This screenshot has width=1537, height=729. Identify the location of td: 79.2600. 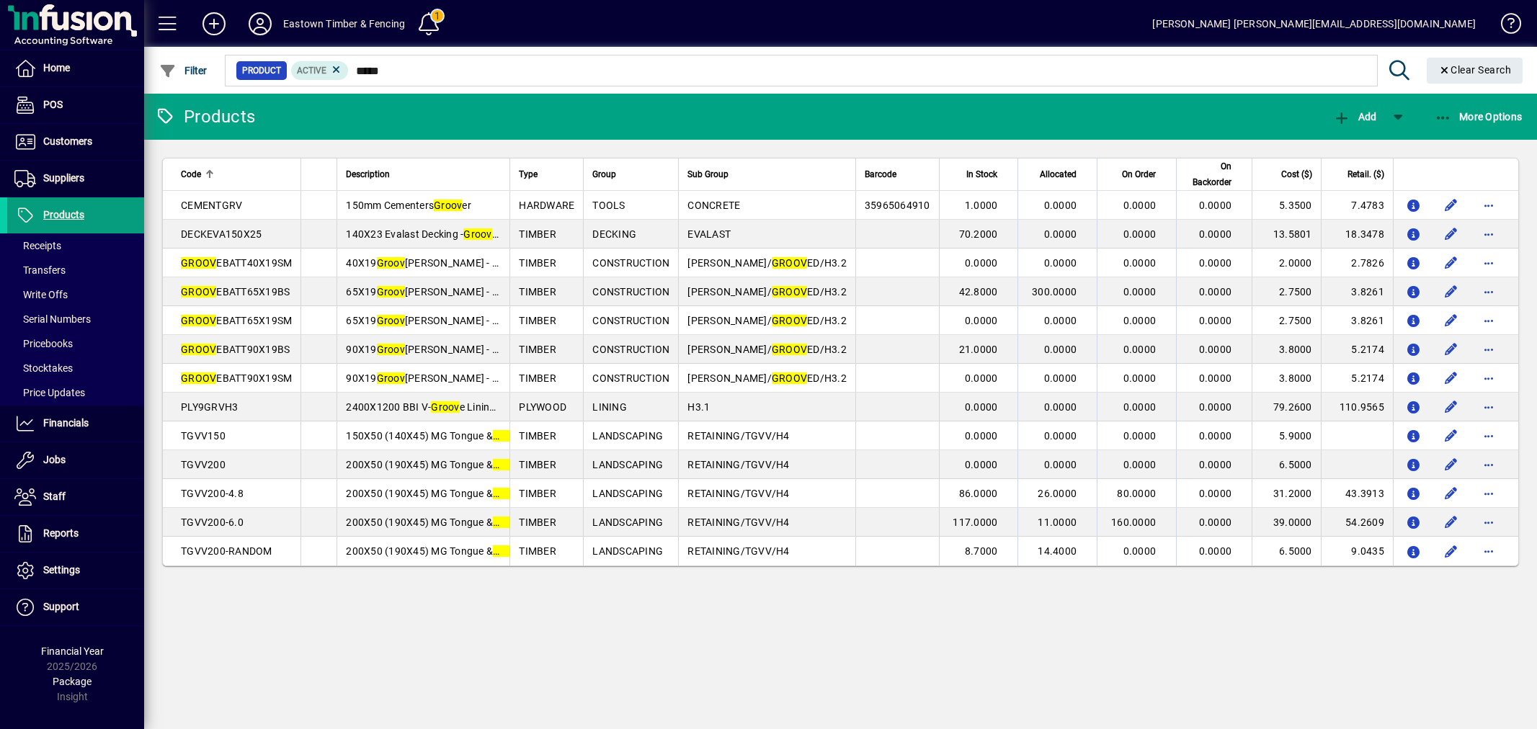
(1286, 407).